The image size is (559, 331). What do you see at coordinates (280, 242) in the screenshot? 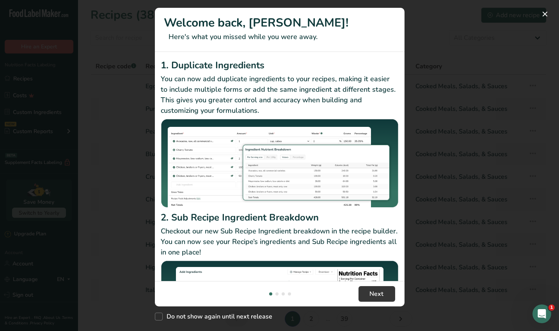
I see `p: Checkout our new Sub Recipe Ingredient breakdown in the recipe builder. You can now see your Reci...` at bounding box center [280, 242].